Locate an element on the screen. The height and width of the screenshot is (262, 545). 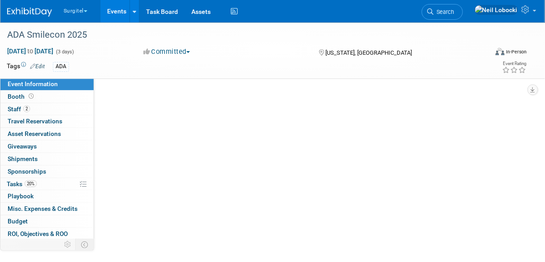
a: Shipments is located at coordinates (47, 159).